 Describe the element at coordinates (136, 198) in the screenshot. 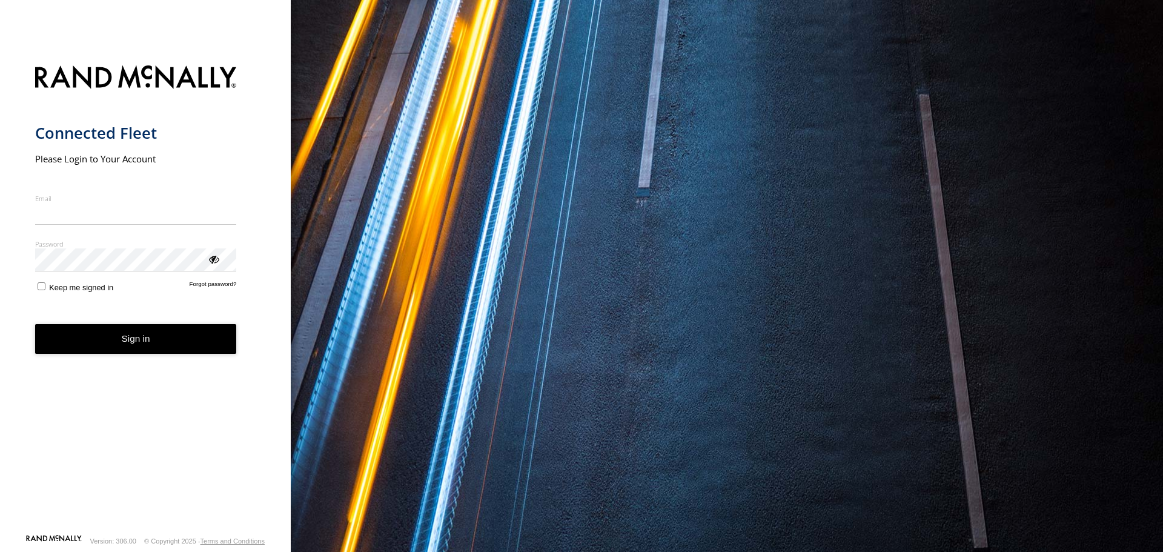

I see `label: Email` at that location.